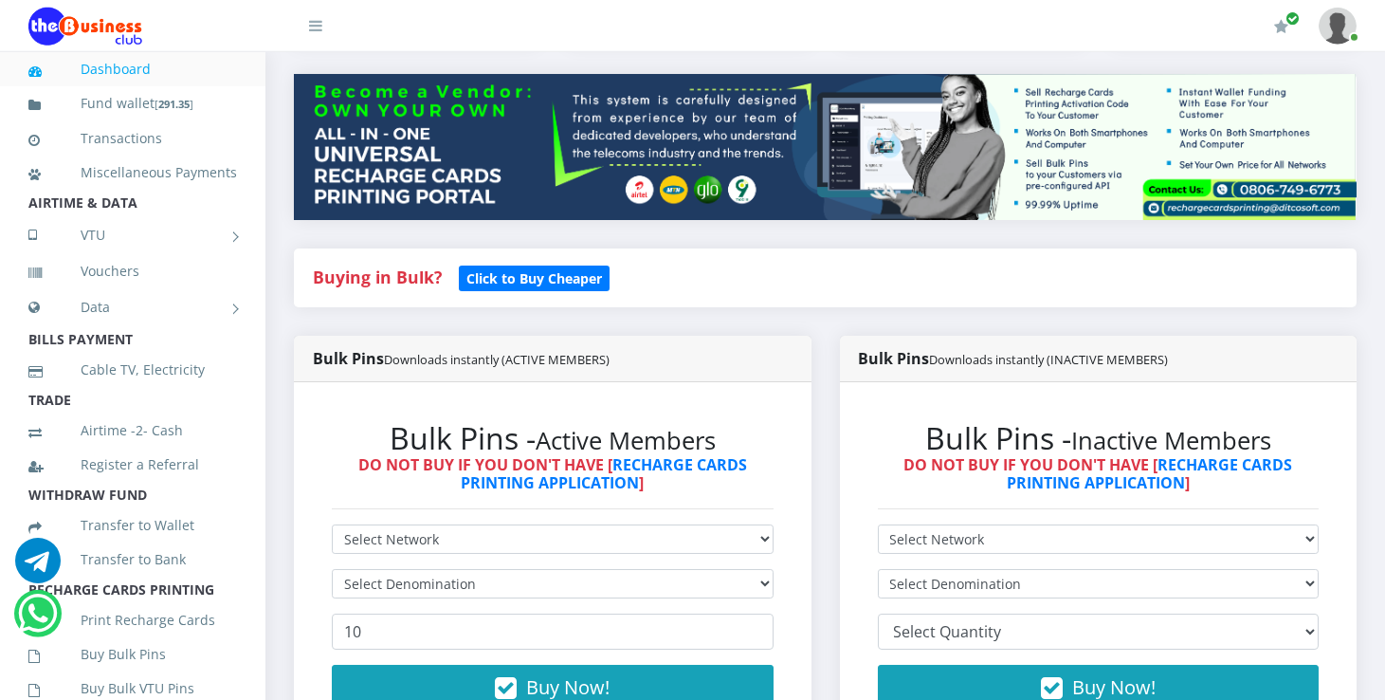  I want to click on a: Transfer to Bank, so click(133, 559).